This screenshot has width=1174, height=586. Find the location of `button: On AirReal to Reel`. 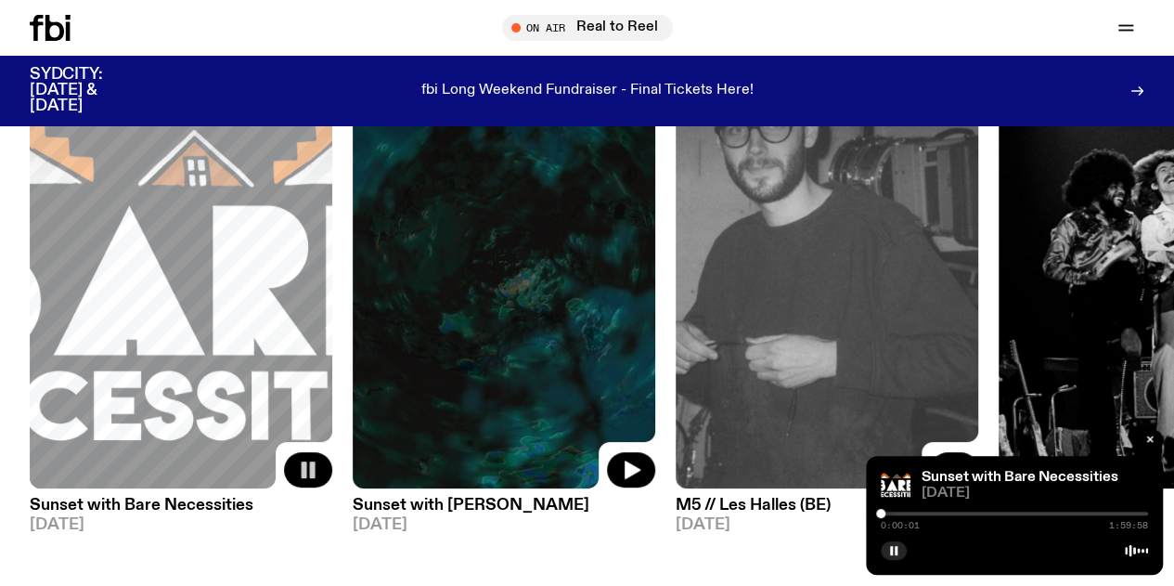

button: On AirReal to Reel is located at coordinates (588, 28).